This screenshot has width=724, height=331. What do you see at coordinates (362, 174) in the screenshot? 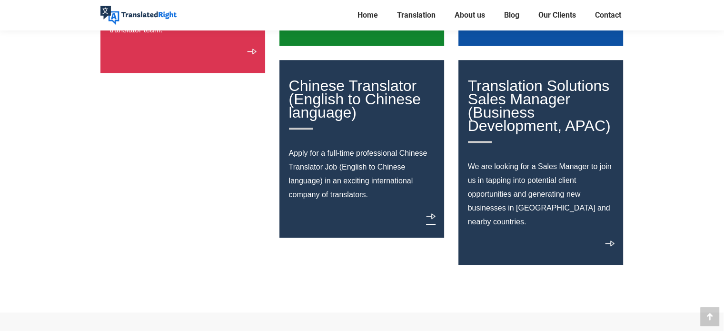
I see `p: Apply for a full-time professional Chinese Translator Job (English to Chinese language) in an exc...` at bounding box center [362, 174].